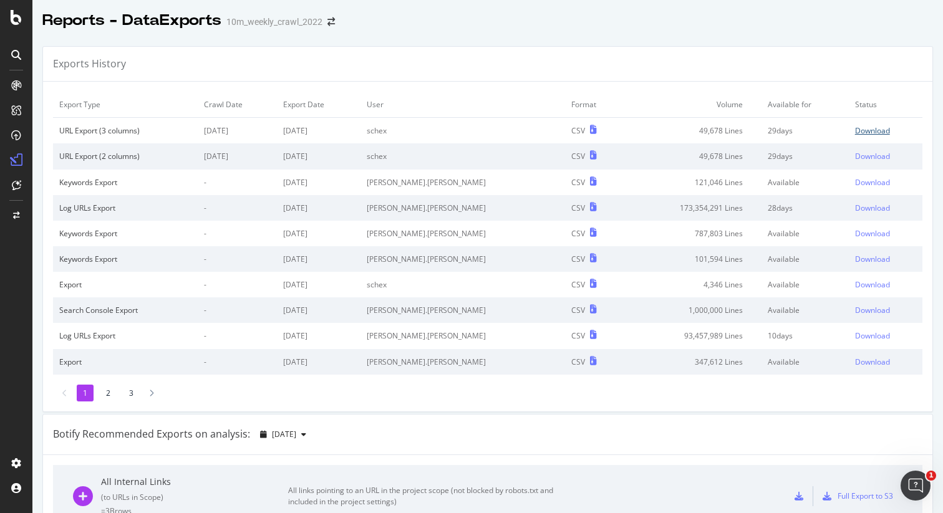 The image size is (943, 513). Describe the element at coordinates (25, 25) in the screenshot. I see `img: logo_orange.svg` at that location.